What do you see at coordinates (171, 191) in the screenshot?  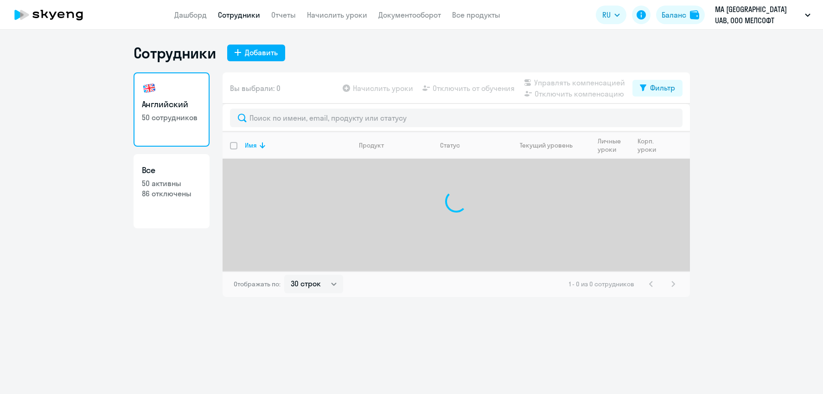 I see `a: Все50 активны86 отключены` at bounding box center [171, 191].